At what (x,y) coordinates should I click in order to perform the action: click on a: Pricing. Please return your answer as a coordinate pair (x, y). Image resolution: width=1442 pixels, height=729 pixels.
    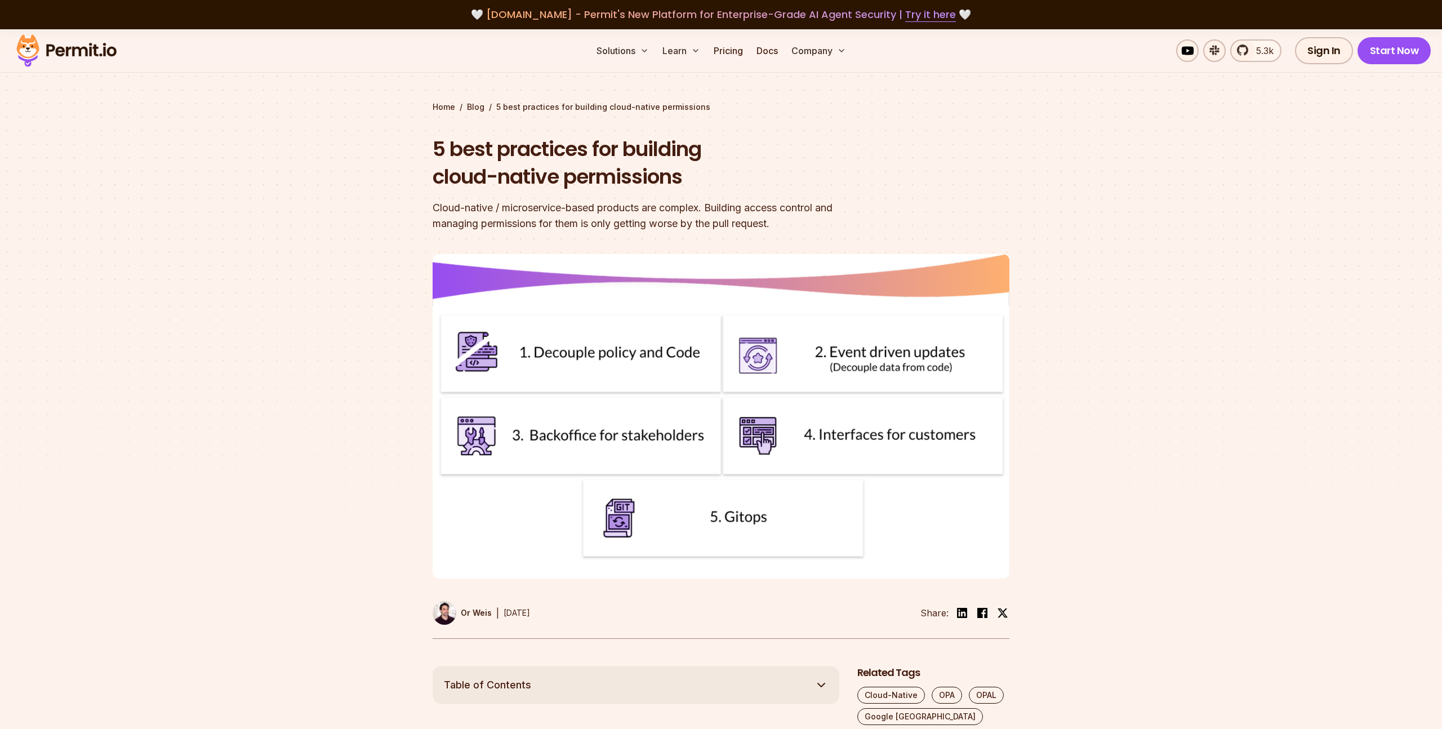
    Looking at the image, I should click on (728, 51).